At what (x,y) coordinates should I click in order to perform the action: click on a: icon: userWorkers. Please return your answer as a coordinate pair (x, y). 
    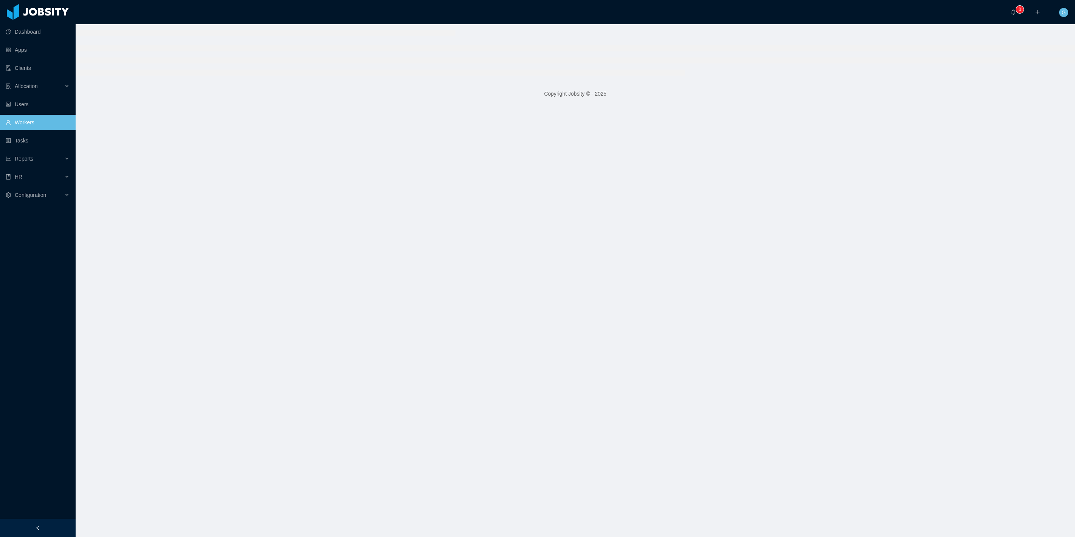
    Looking at the image, I should click on (37, 122).